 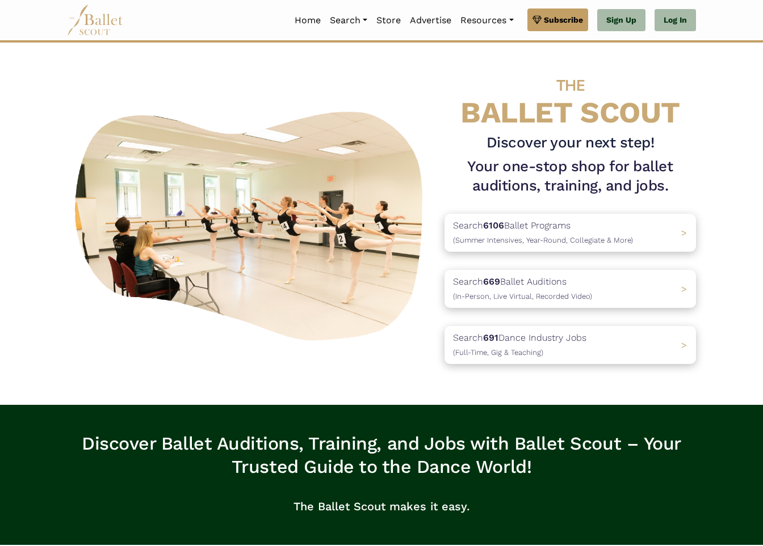 I want to click on a: Search669Ballet Auditions(In-Person, Live Virtual, Recorded Video) >, so click(x=570, y=289).